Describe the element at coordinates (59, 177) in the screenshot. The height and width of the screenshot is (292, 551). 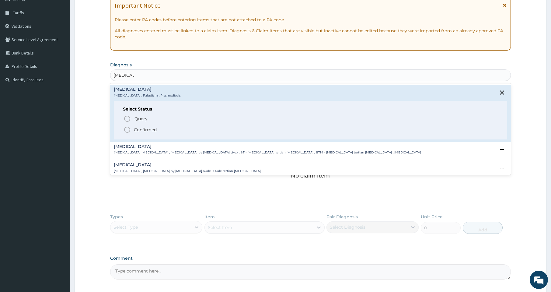
I see `textarea: Type your message and hit 'Enter'` at that location.